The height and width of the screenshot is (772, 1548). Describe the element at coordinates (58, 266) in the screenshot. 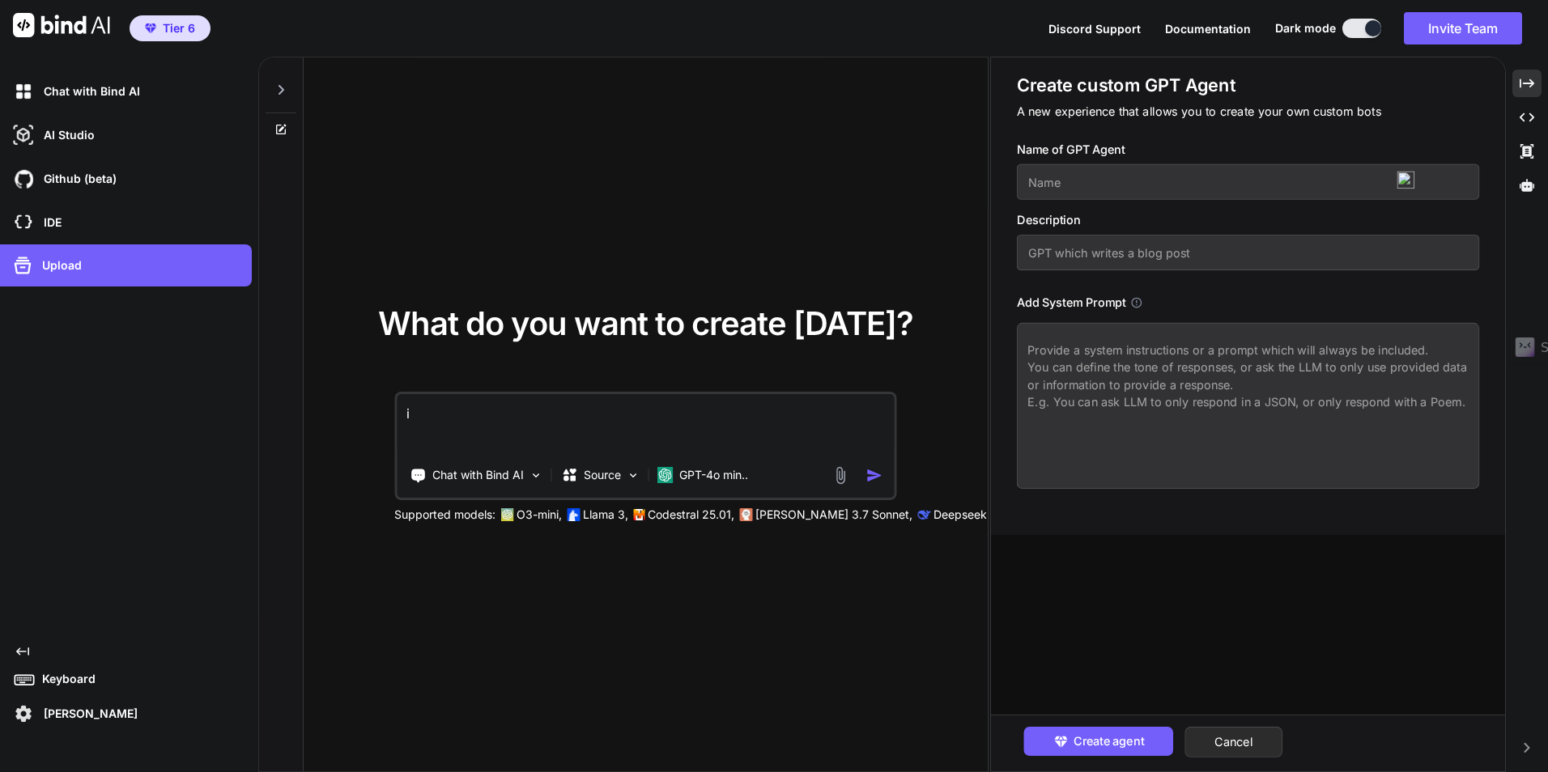

I see `p: Upload` at that location.